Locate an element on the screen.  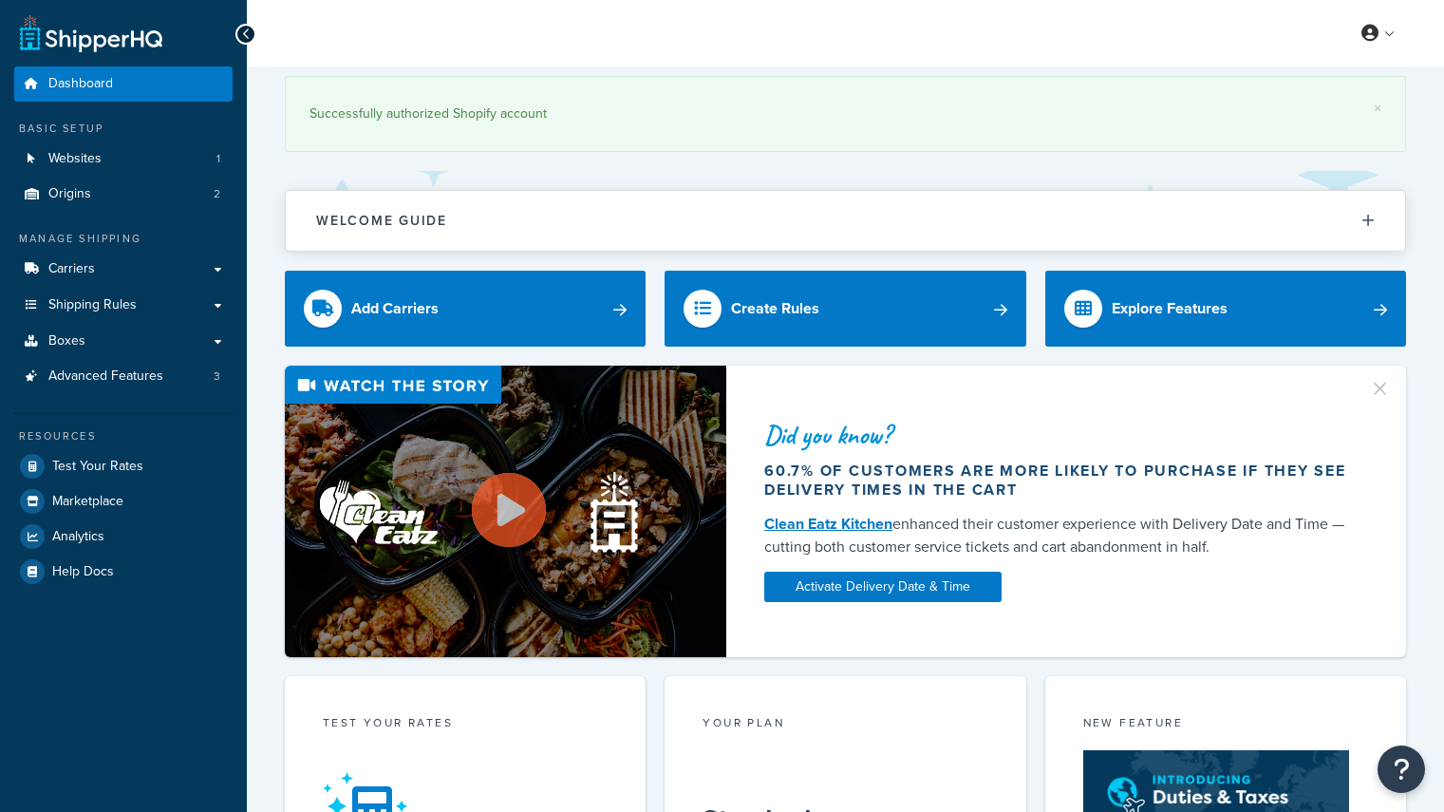
div: New Feature is located at coordinates (1226, 724).